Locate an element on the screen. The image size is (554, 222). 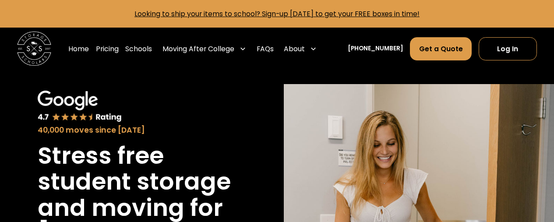
a: Pricing is located at coordinates (107, 49).